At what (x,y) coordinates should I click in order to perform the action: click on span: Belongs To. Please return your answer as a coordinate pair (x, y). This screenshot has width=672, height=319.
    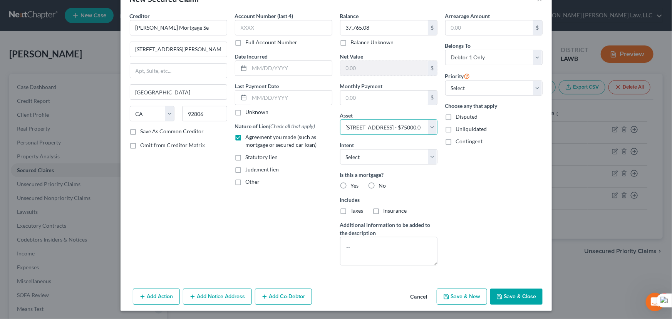
    Looking at the image, I should click on (458, 45).